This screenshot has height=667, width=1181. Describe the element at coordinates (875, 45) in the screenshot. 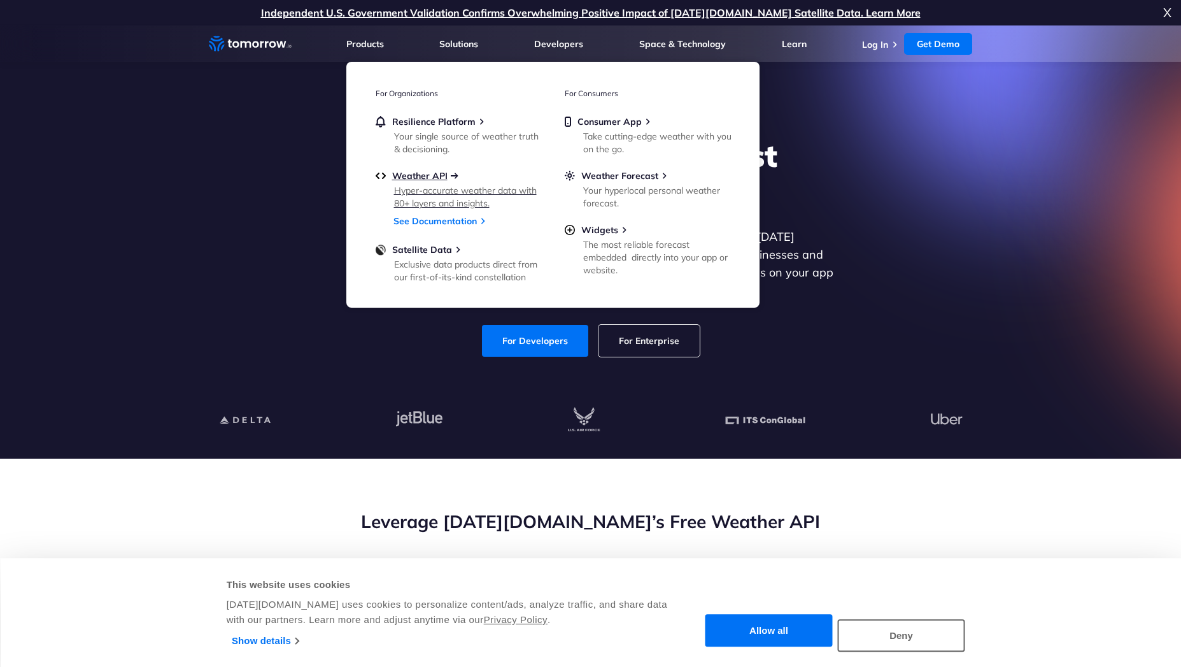

I see `a: Log In` at that location.